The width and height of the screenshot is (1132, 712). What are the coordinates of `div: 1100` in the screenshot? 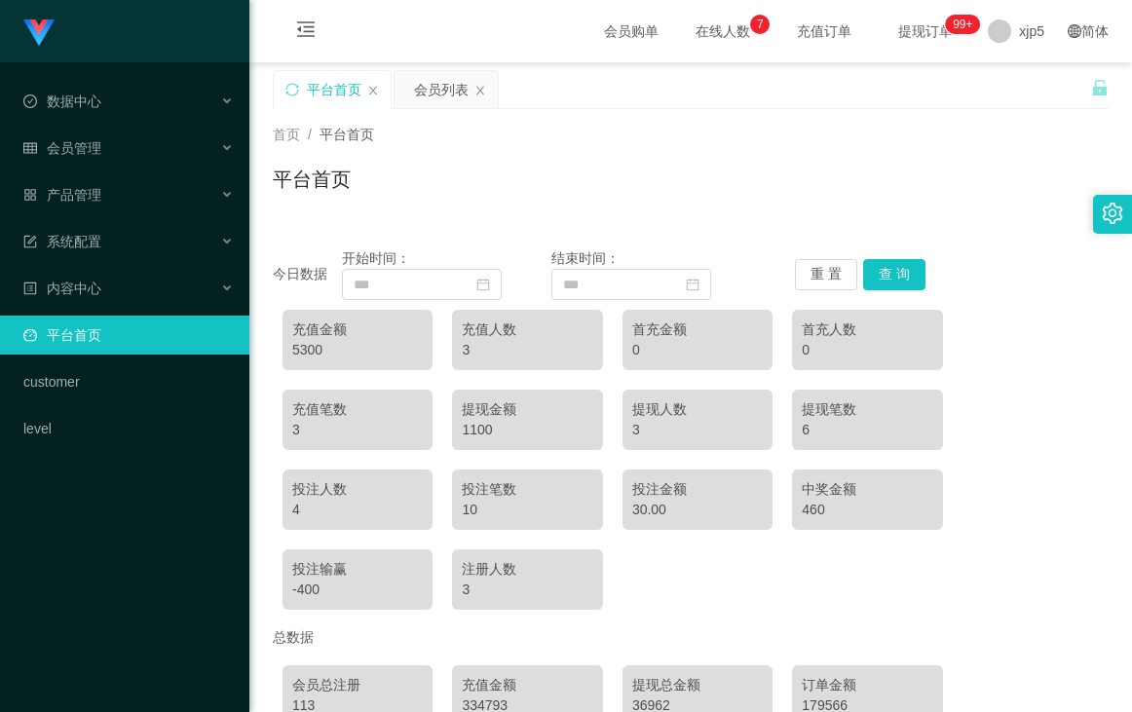 It's located at (527, 430).